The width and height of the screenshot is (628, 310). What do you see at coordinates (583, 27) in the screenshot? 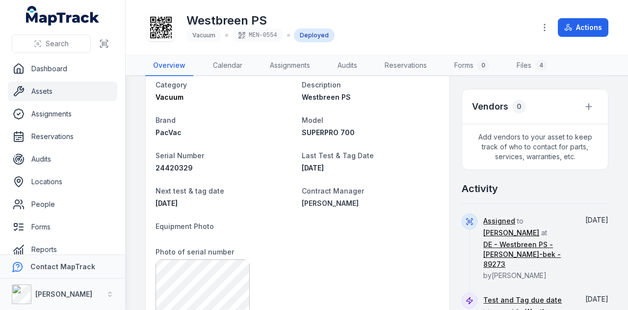
I see `button: Actions` at bounding box center [583, 27].